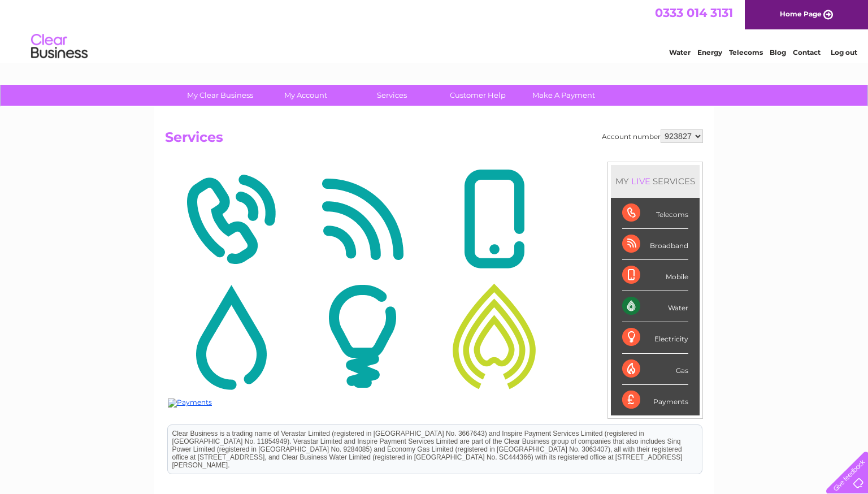  Describe the element at coordinates (655, 306) in the screenshot. I see `div: Water` at that location.